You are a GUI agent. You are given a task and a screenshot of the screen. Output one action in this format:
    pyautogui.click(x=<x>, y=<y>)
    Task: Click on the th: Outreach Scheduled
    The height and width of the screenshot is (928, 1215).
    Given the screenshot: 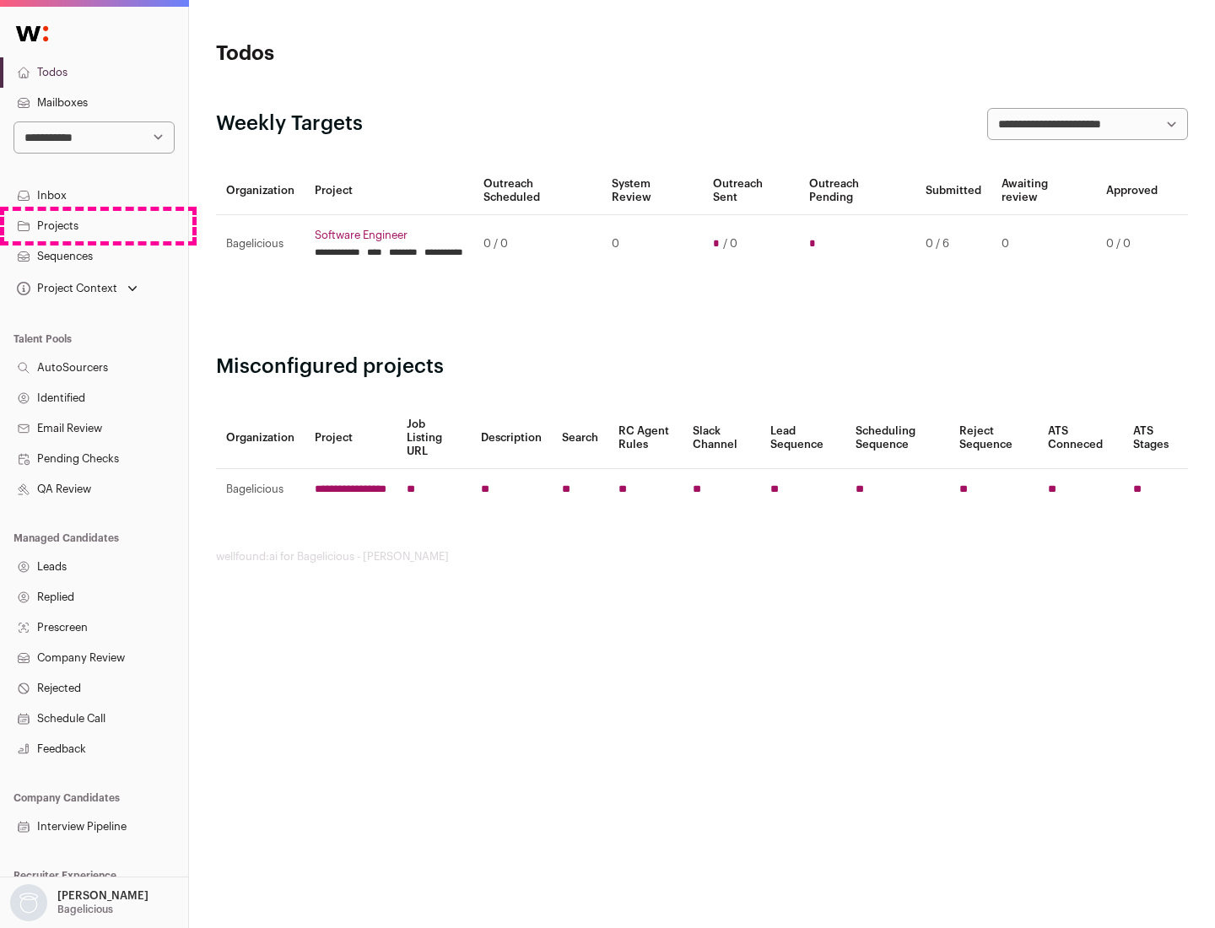 What is the action you would take?
    pyautogui.click(x=538, y=191)
    